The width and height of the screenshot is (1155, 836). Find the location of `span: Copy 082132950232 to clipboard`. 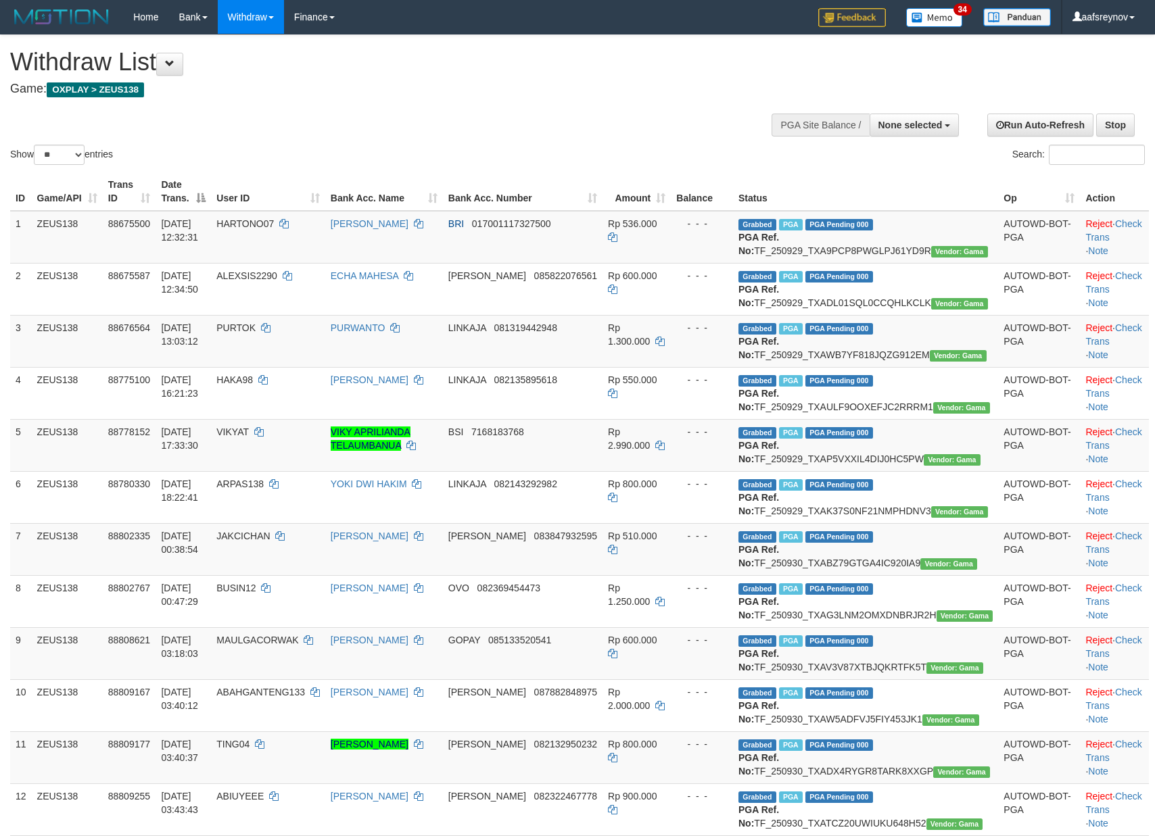

span: Copy 082132950232 to clipboard is located at coordinates (565, 744).